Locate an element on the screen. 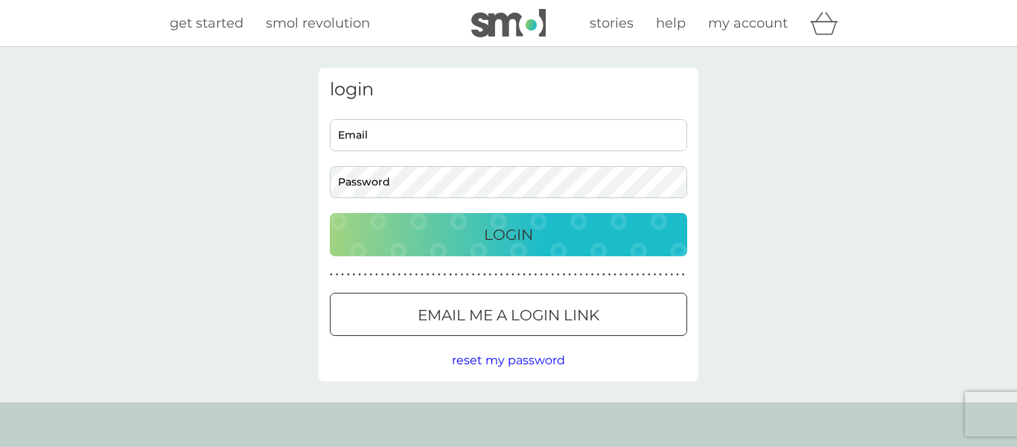  span: smol revolution is located at coordinates (318, 23).